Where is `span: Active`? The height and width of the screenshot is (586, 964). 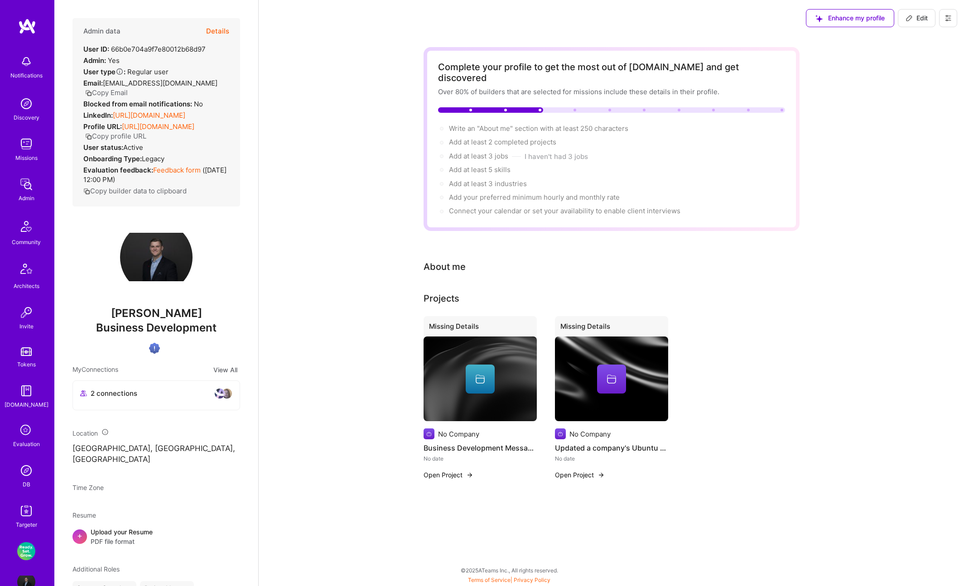
span: Active is located at coordinates (133, 147).